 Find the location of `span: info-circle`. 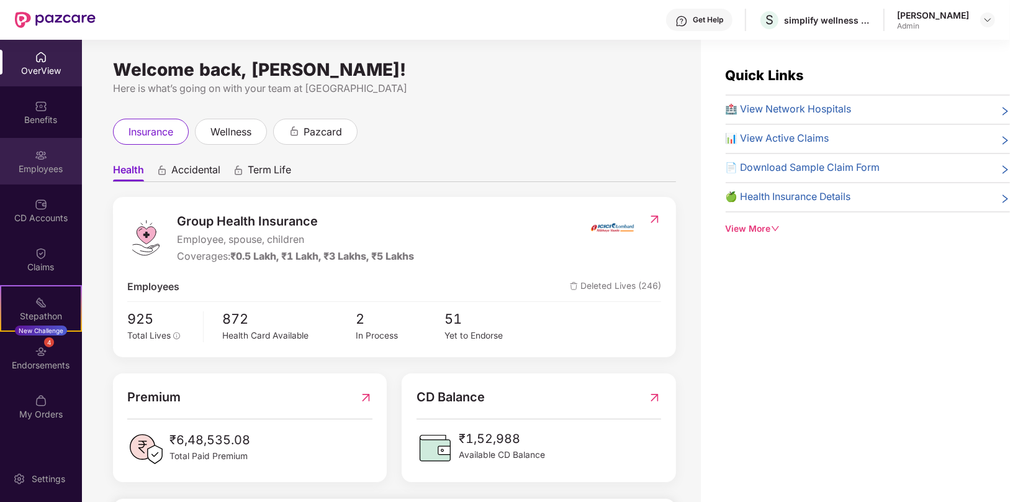

span: info-circle is located at coordinates (177, 336).